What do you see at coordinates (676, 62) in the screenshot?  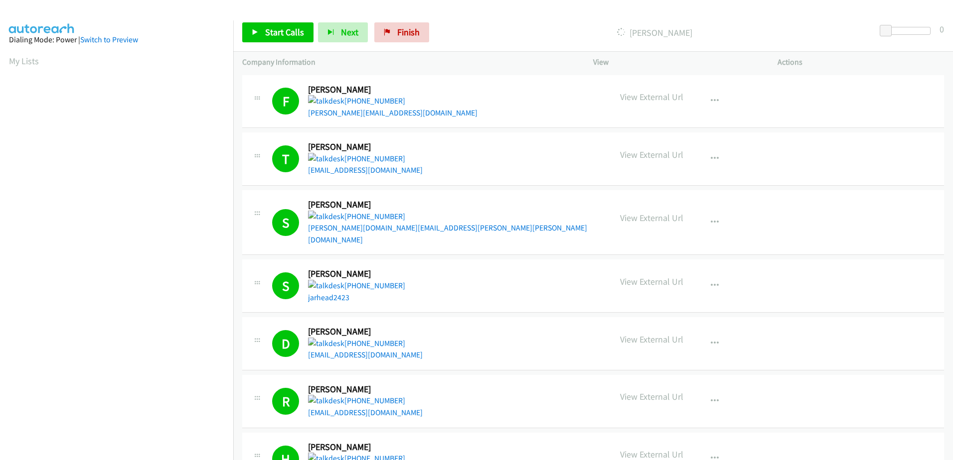 I see `p: View` at bounding box center [676, 62].